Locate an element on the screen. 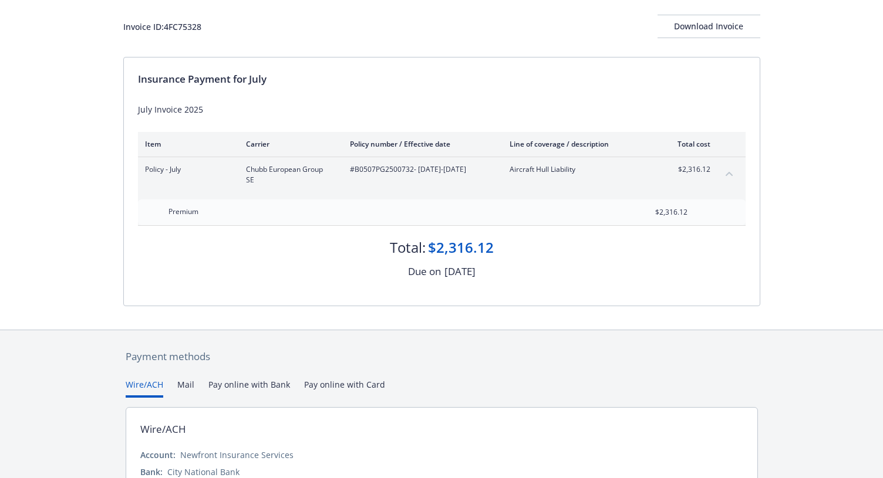  div: Account: is located at coordinates (158, 455).